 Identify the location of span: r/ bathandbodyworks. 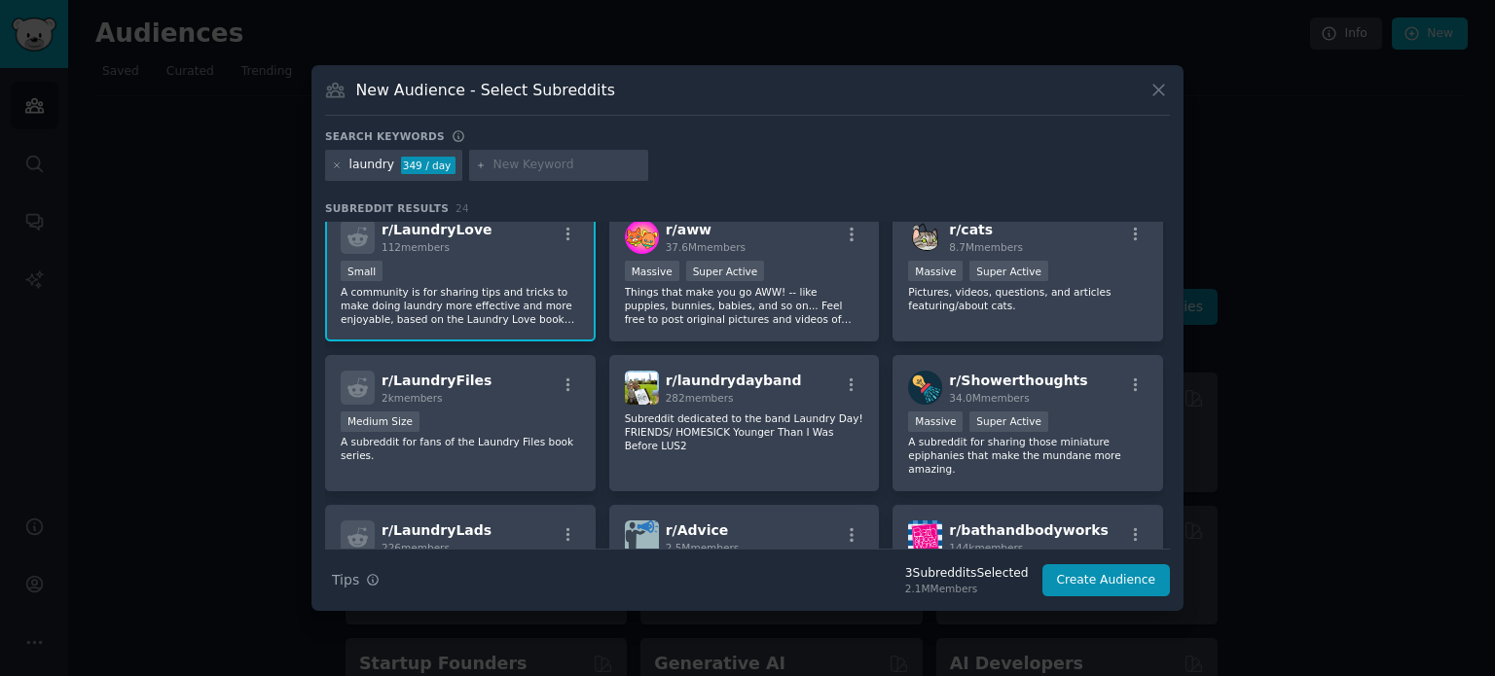
(1028, 530).